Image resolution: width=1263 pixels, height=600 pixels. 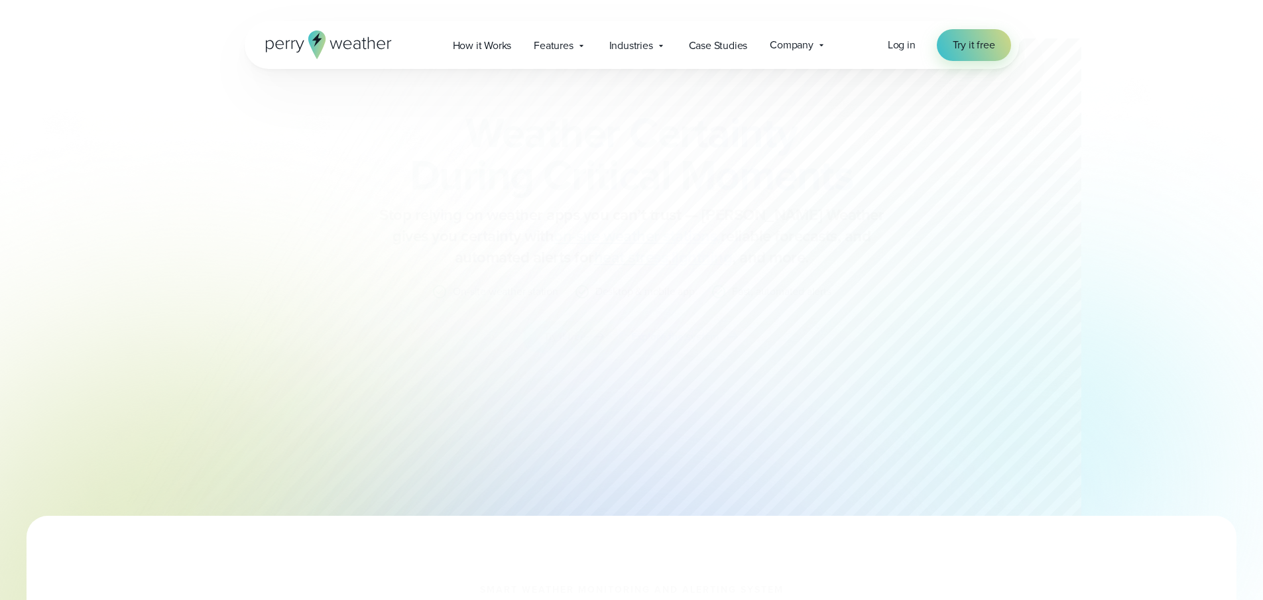 I want to click on span: Try it free, so click(x=974, y=45).